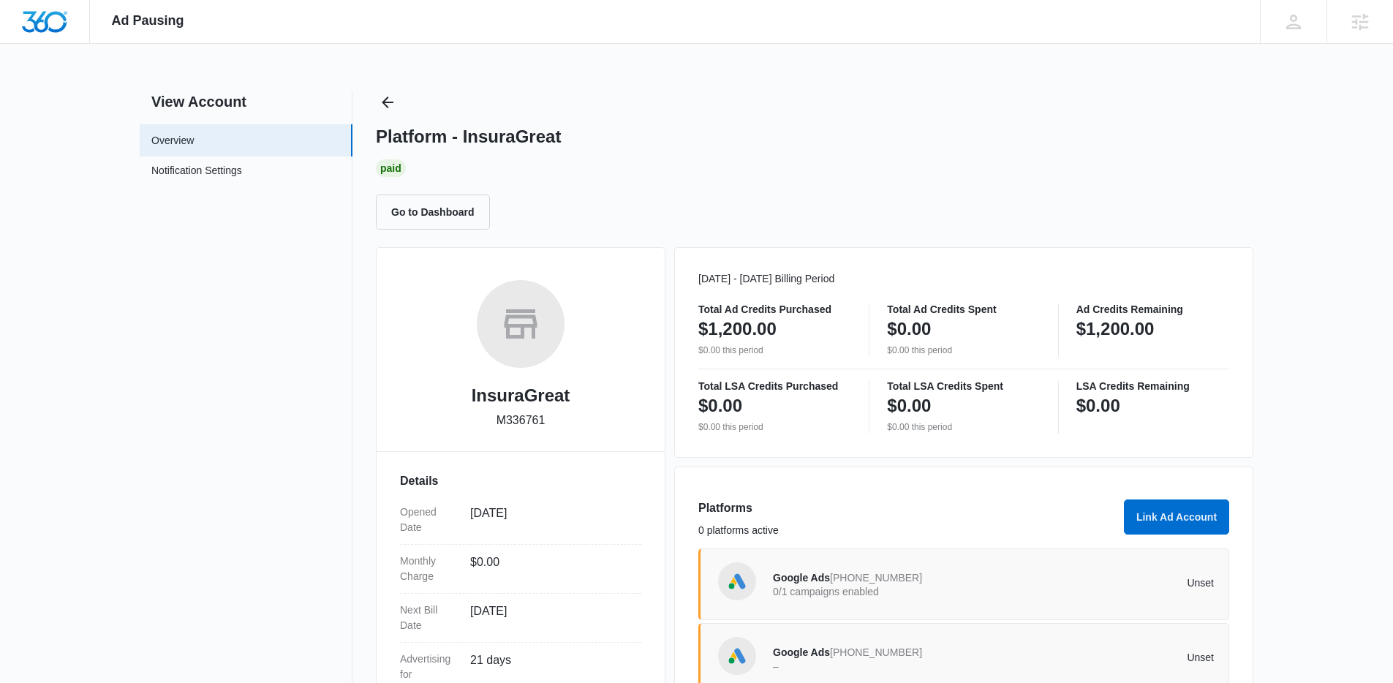 The image size is (1393, 683). What do you see at coordinates (963, 386) in the screenshot?
I see `p: Total LSA Credits Spent` at bounding box center [963, 386].